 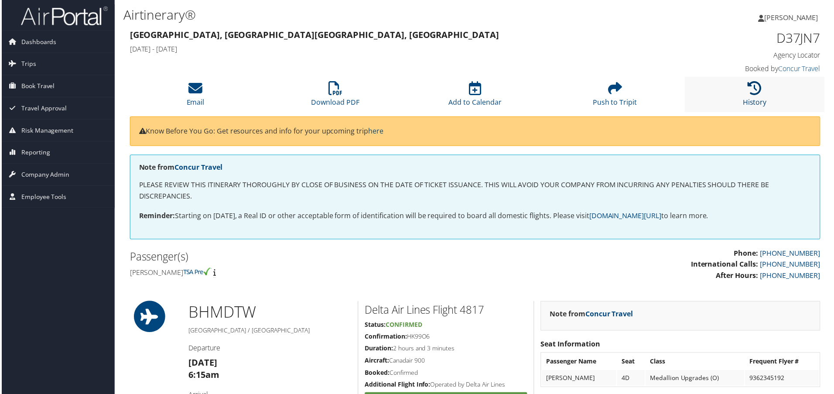 What do you see at coordinates (446, 374) in the screenshot?
I see `h5: Confirmed` at bounding box center [446, 374].